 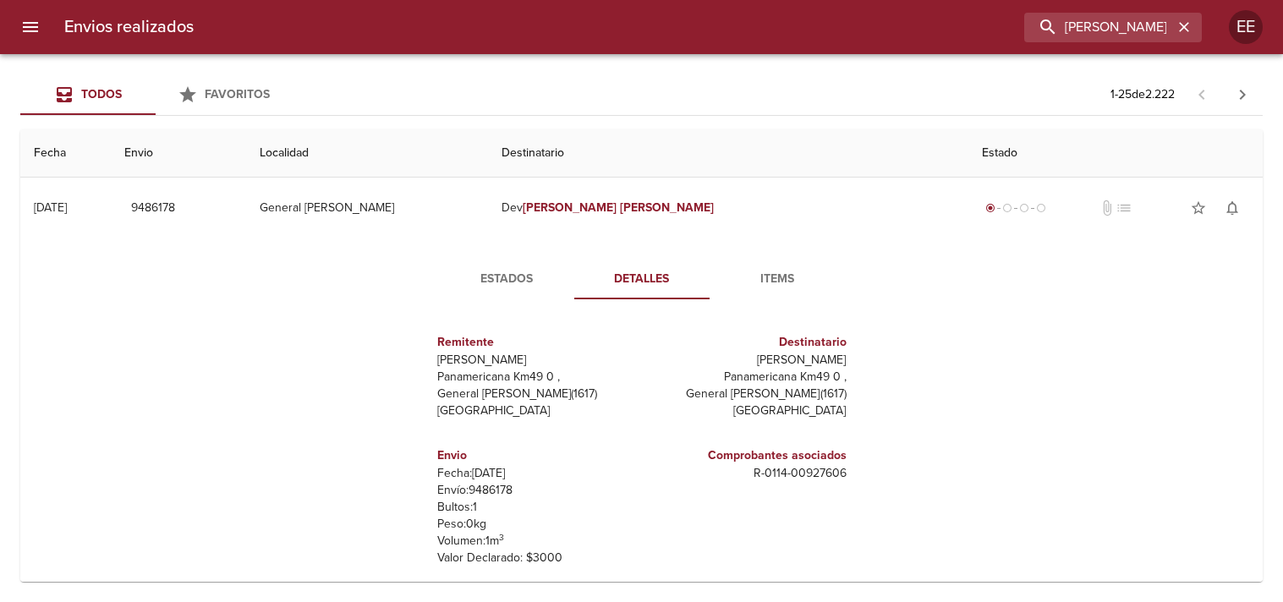 What do you see at coordinates (1099, 27) in the screenshot?
I see `input: buscar` at bounding box center [1099, 27].